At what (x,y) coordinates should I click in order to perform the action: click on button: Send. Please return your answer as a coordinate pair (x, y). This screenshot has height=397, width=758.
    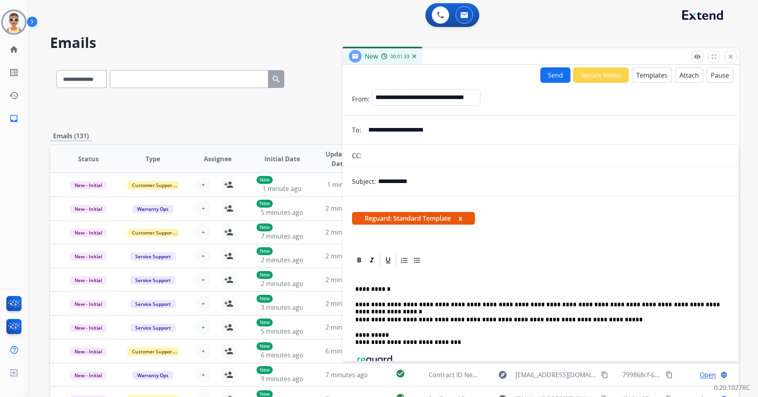
    Looking at the image, I should click on (555, 75).